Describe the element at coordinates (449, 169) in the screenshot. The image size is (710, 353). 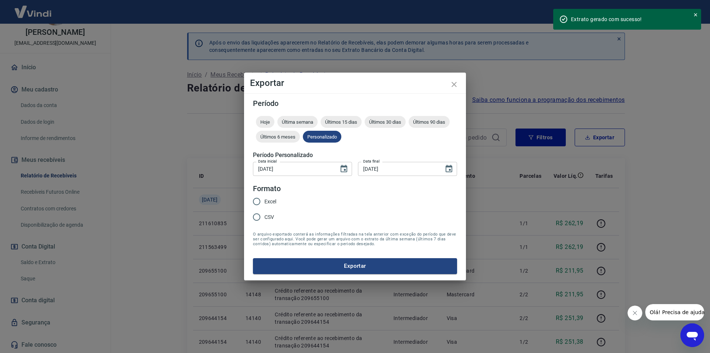
I see `button: Choose date, selected date is 31 de mai de 2025` at that location.